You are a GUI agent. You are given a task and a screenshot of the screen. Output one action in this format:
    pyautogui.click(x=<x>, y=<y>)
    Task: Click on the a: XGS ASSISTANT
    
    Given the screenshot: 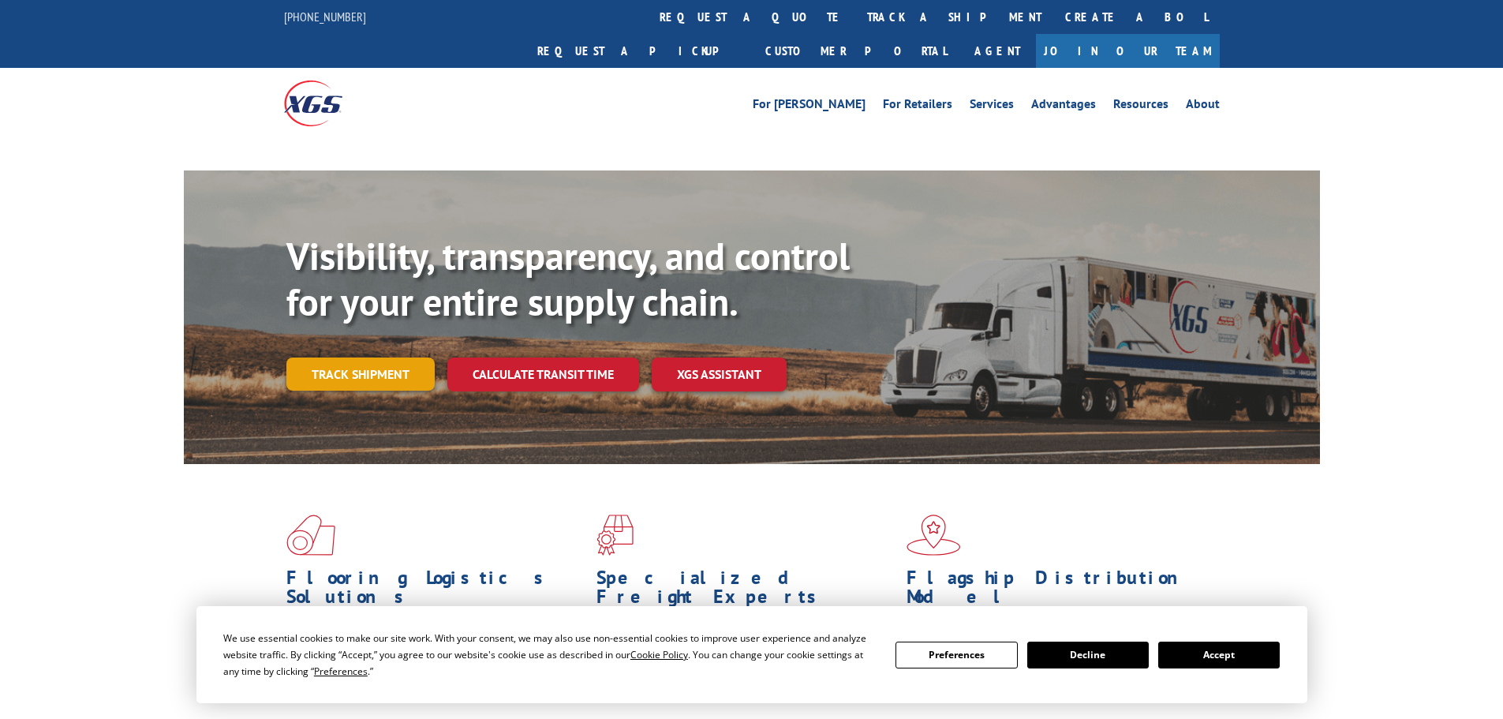 What is the action you would take?
    pyautogui.click(x=719, y=374)
    